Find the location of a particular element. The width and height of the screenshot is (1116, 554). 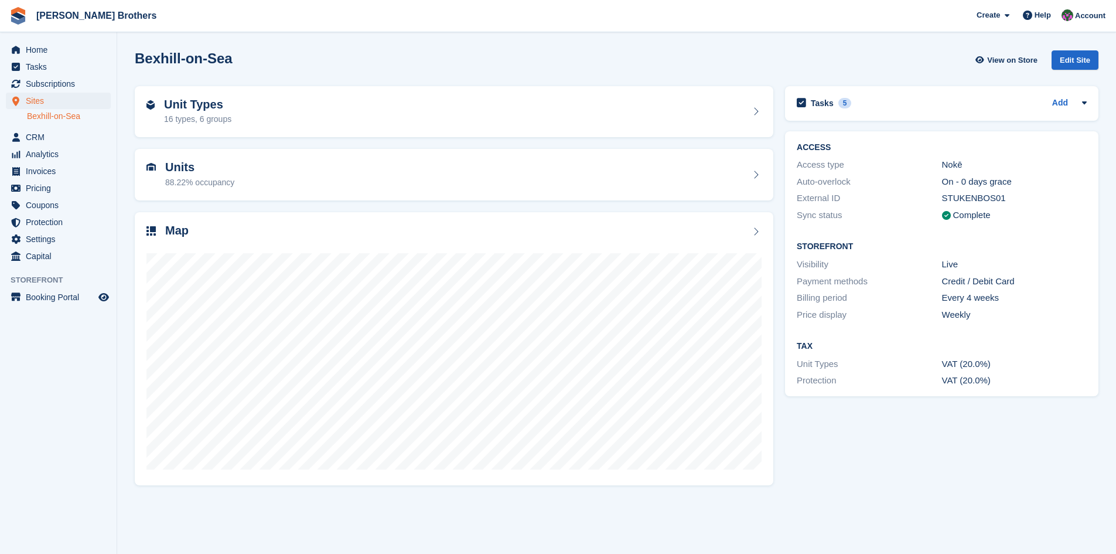

div: Unit Types is located at coordinates (869, 364).